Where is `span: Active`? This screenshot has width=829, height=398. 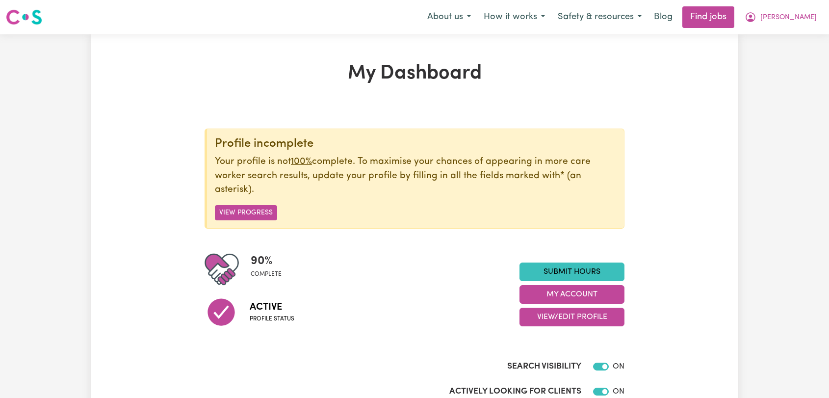 span: Active is located at coordinates (272, 307).